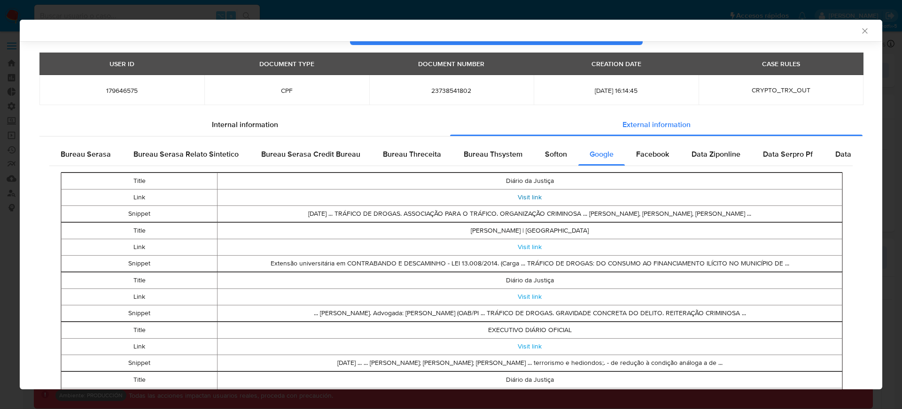  Describe the element at coordinates (530, 263) in the screenshot. I see `td: Extensão universitária em CONTRABANDO E DESCAMINHO - LEI 13.008/2014. (Carga ... TRÁFICO DE DROGA...` at that location.